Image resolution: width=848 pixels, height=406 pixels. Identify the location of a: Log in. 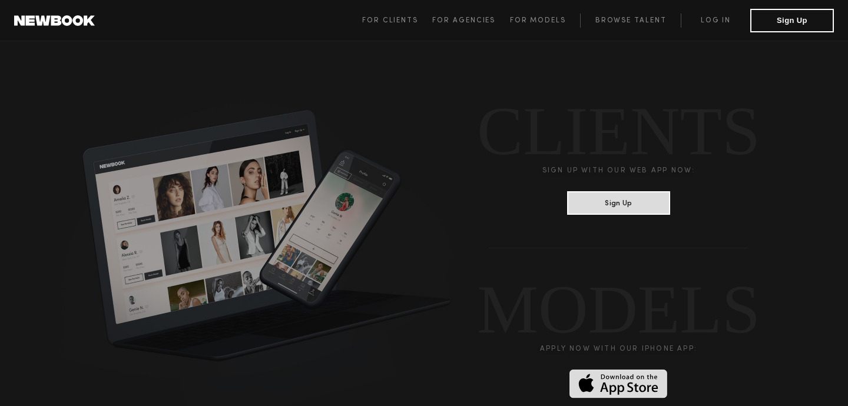
(716, 21).